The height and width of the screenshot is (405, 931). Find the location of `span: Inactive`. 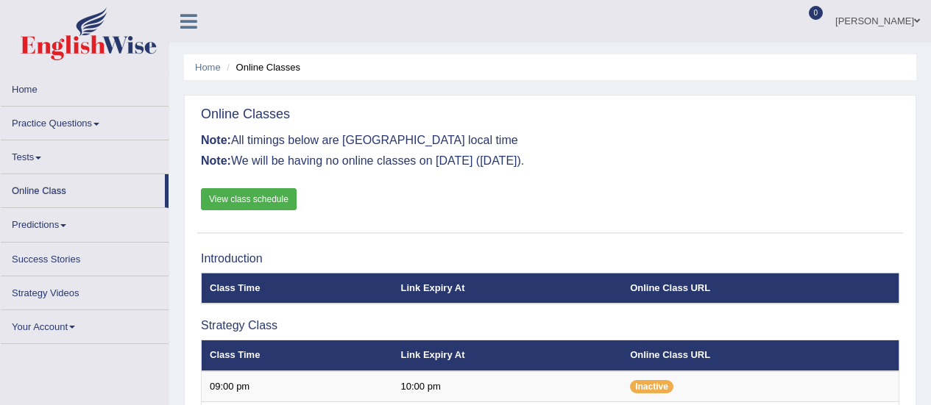

span: Inactive is located at coordinates (651, 387).